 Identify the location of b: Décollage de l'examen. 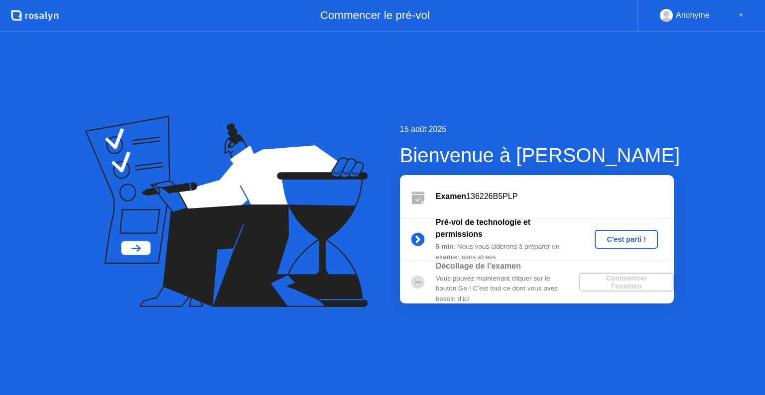
(478, 266).